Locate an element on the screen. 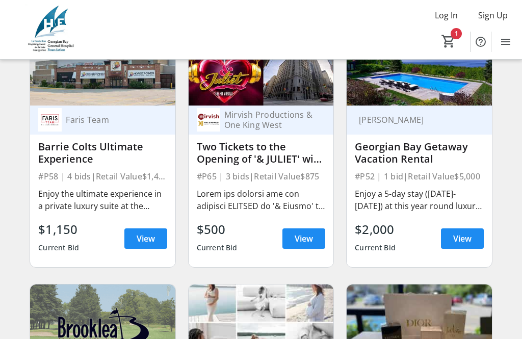 The height and width of the screenshot is (339, 522). div: Lorem ips dolorsi ame con adipisci ELITSED do '& Eiusmo' te Incidi, Utlabore 22et (dolorem) al en... is located at coordinates (261, 200).